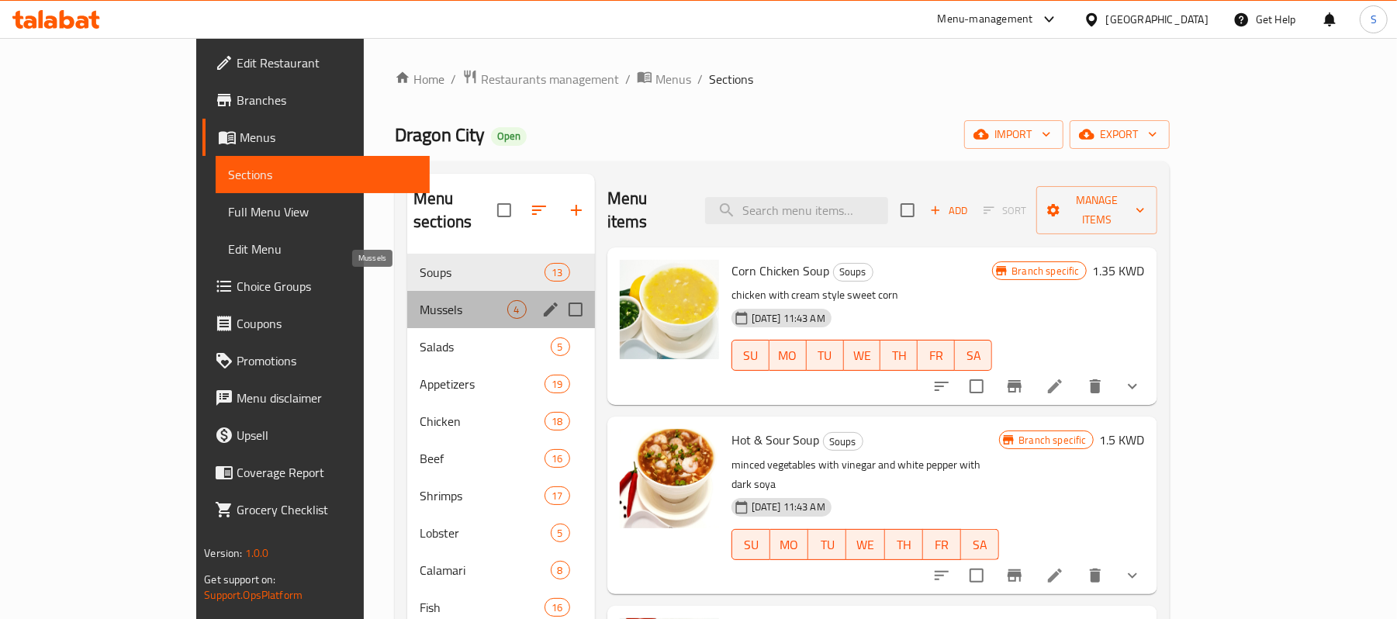 Image resolution: width=1397 pixels, height=619 pixels. What do you see at coordinates (948, 210) in the screenshot?
I see `button: Add` at bounding box center [948, 210].